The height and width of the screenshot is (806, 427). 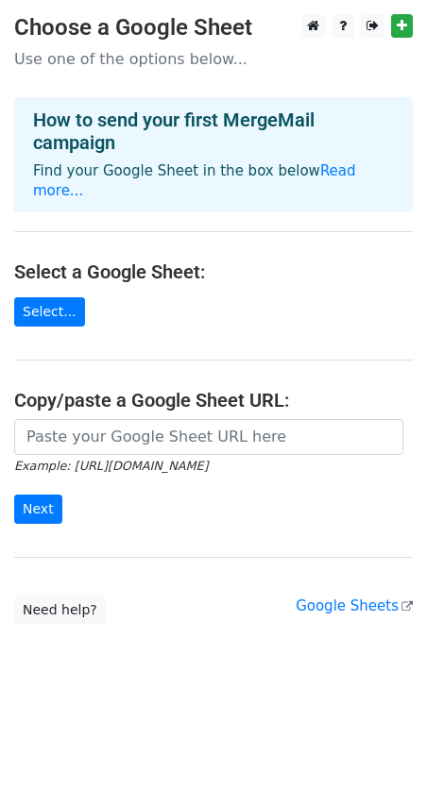 What do you see at coordinates (354, 606) in the screenshot?
I see `a: Google Sheets` at bounding box center [354, 606].